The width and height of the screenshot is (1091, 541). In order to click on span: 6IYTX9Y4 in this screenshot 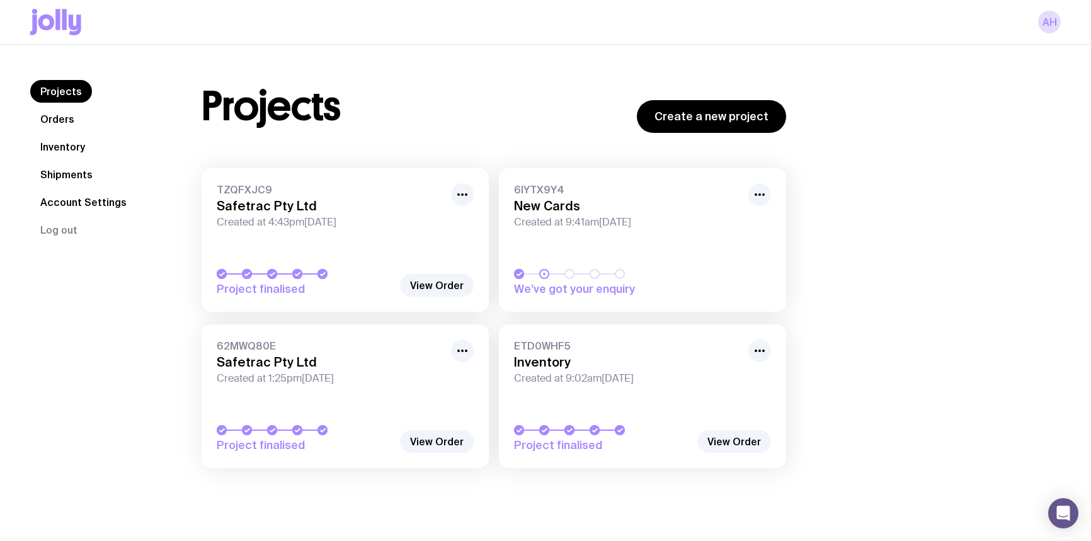, I will do `click(627, 190)`.